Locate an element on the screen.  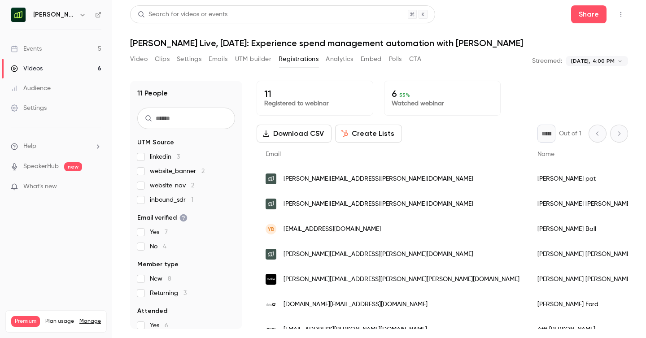
div: Videos is located at coordinates (26, 69).